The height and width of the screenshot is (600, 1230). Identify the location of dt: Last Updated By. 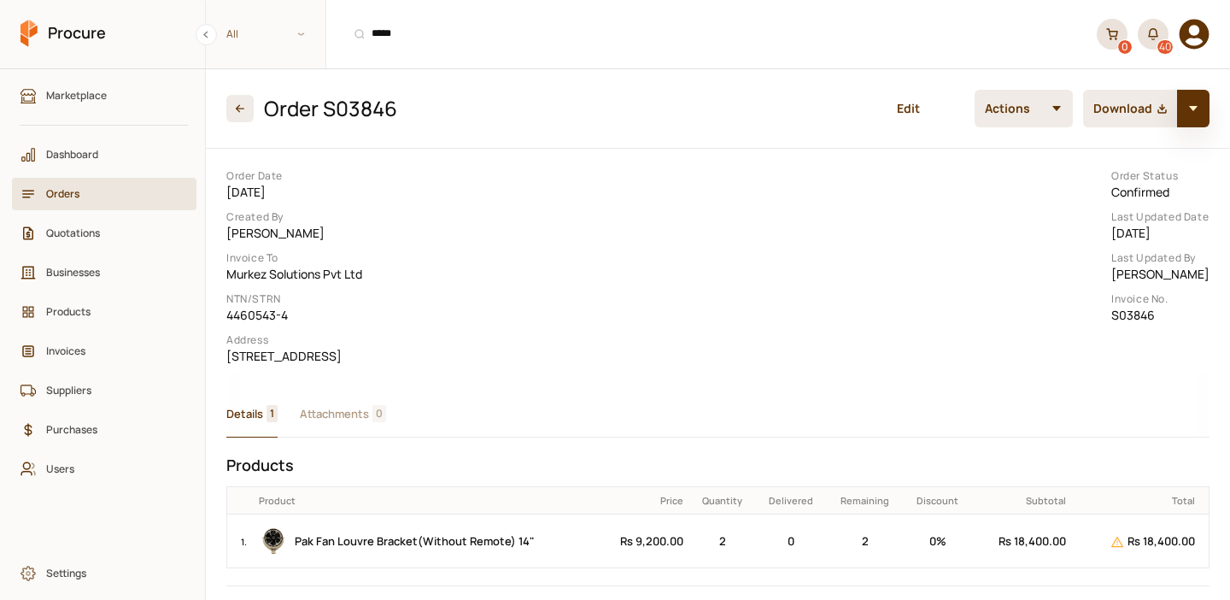
(1160, 258).